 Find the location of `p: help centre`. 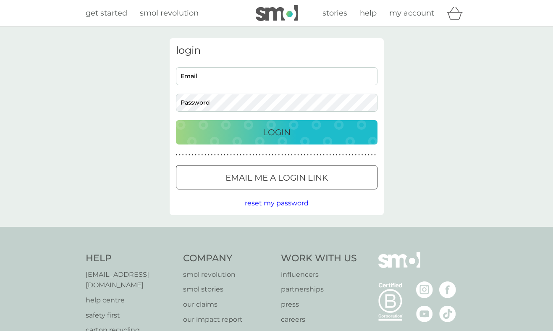

p: help centre is located at coordinates (130, 300).